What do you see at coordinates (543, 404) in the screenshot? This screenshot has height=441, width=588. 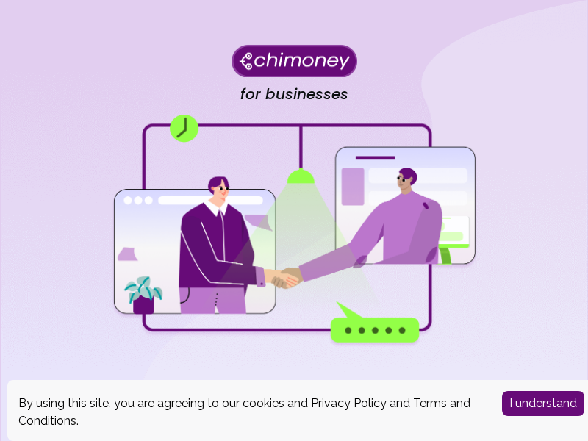 I see `button: Accept cookies` at bounding box center [543, 404].